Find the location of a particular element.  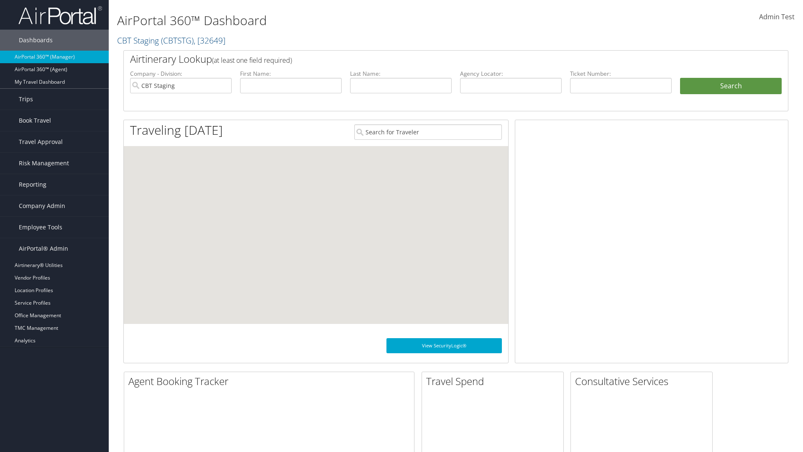

span: (at least one field required) is located at coordinates (252, 60).